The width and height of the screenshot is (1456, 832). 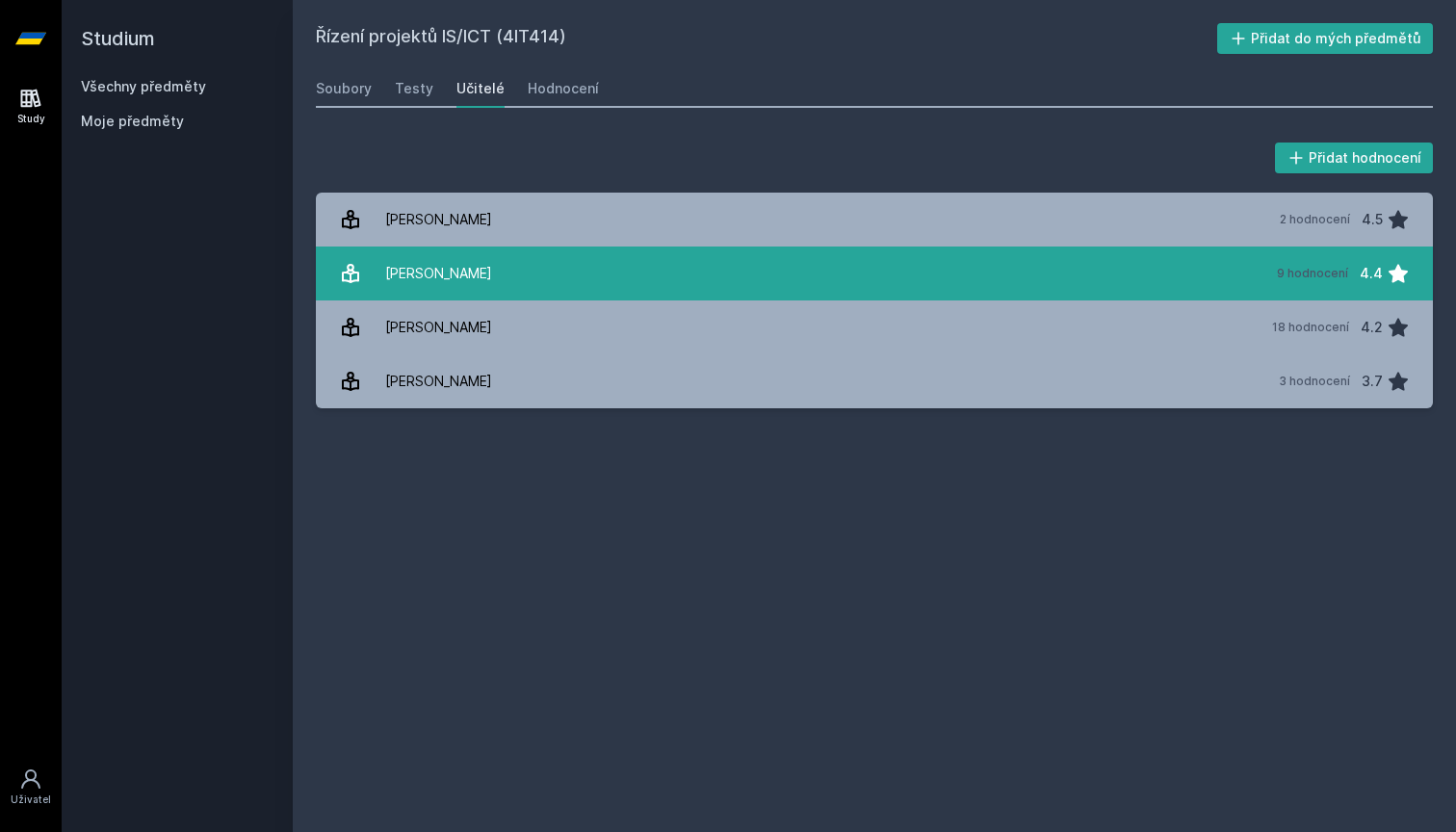 What do you see at coordinates (31, 118) in the screenshot?
I see `div: Study` at bounding box center [31, 118].